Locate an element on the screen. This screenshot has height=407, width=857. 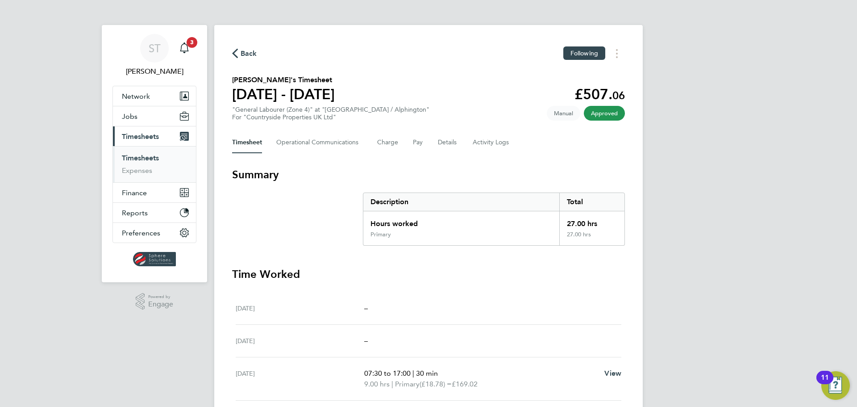
span: Primary is located at coordinates (407, 384).